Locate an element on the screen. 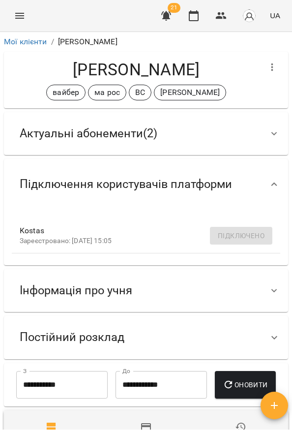 The width and height of the screenshot is (292, 435). span: Постійний розклад is located at coordinates (72, 337).